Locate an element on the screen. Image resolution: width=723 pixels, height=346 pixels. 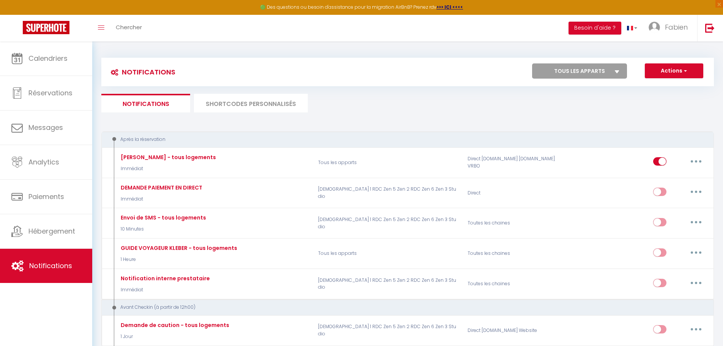
a: ... Fabien is located at coordinates (670, 28).